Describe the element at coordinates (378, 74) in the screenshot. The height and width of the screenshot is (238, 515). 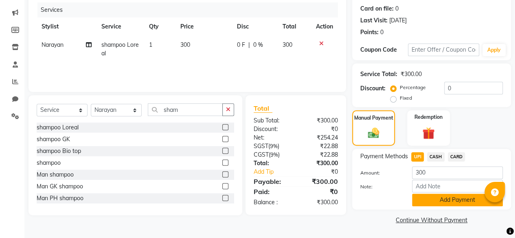
I see `div: Service Total:` at that location.